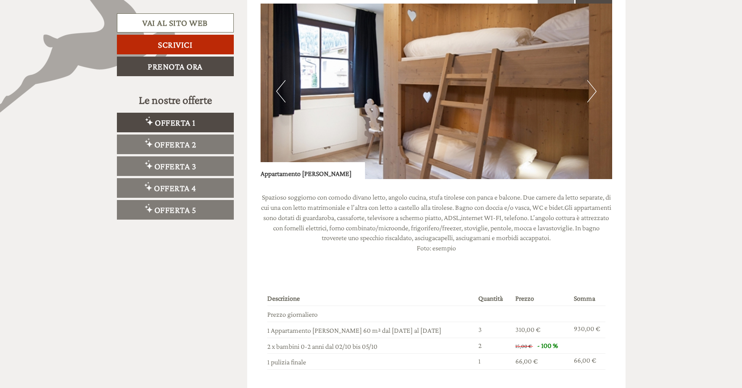 The height and width of the screenshot is (388, 742). I want to click on th: Quantità, so click(493, 299).